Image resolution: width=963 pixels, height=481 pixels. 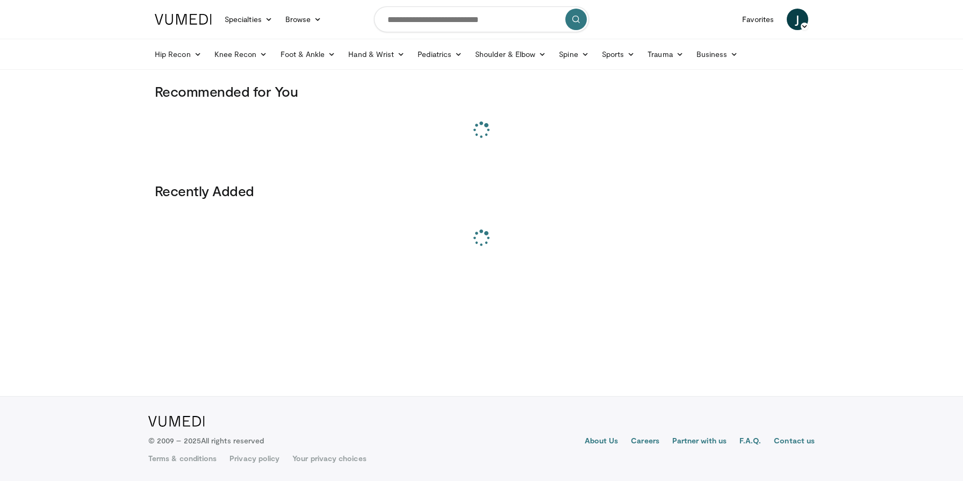 What do you see at coordinates (573, 54) in the screenshot?
I see `a: Spine` at bounding box center [573, 54].